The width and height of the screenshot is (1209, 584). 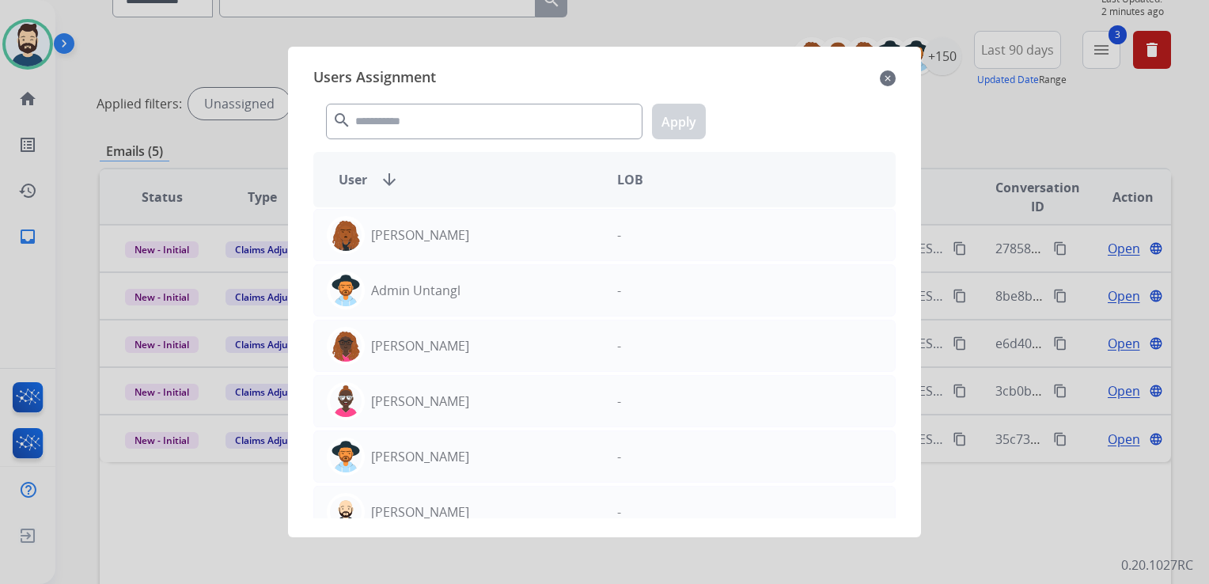 What do you see at coordinates (374, 78) in the screenshot?
I see `span: Users Assignment` at bounding box center [374, 78].